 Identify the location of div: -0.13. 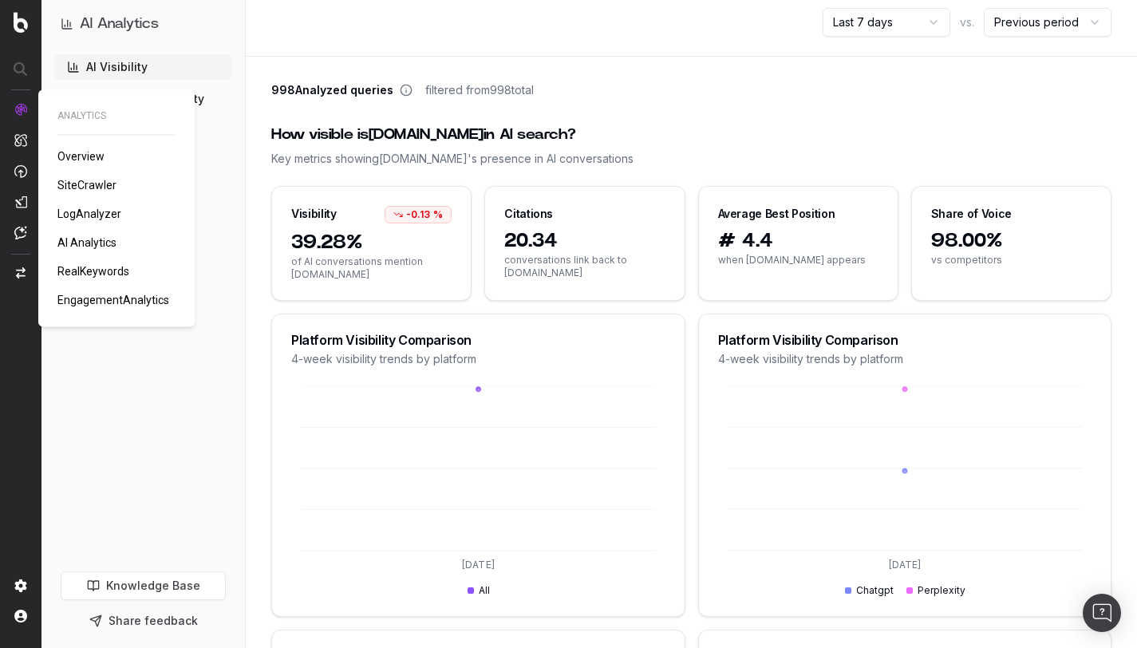
(418, 215).